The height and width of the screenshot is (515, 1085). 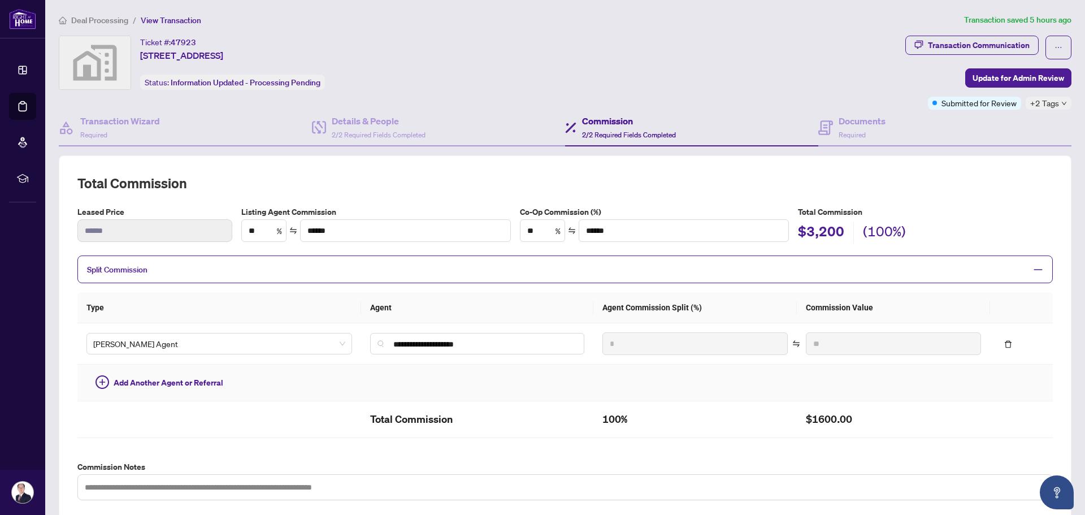 What do you see at coordinates (159, 383) in the screenshot?
I see `button: Add Another Agent or Referral` at bounding box center [159, 383].